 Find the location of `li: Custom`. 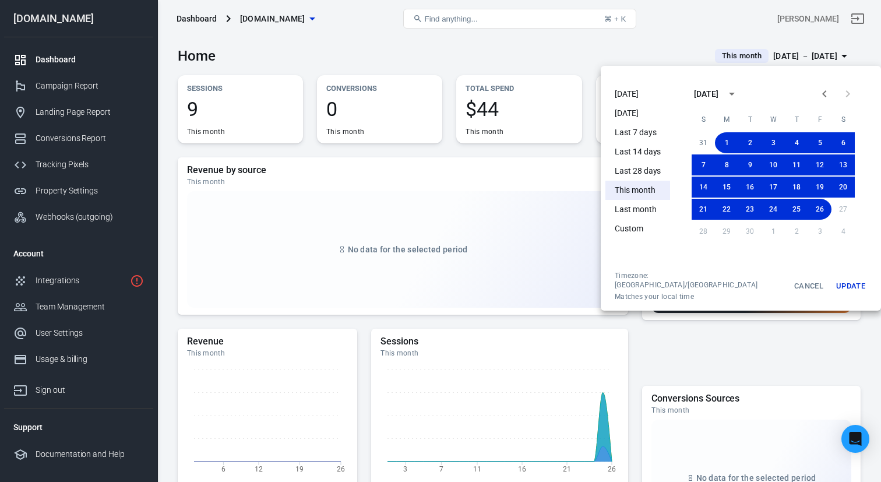

li: Custom is located at coordinates (638, 228).